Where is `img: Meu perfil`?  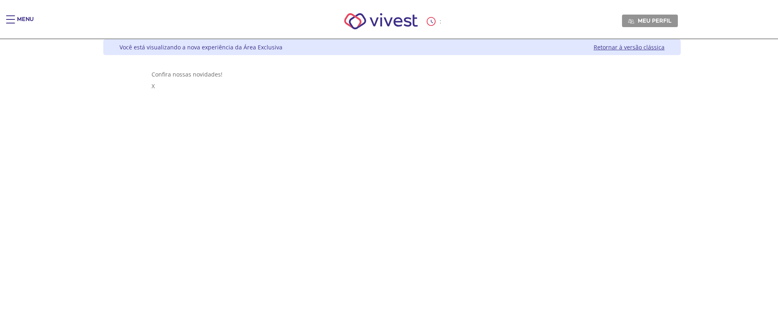
img: Meu perfil is located at coordinates (631, 21).